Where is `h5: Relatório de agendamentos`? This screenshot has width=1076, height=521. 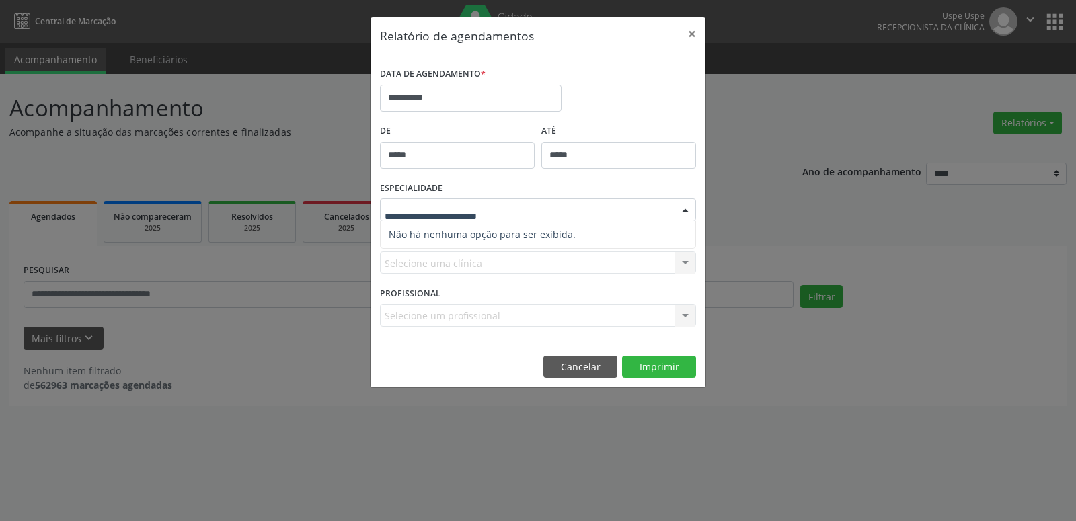
h5: Relatório de agendamentos is located at coordinates (457, 36).